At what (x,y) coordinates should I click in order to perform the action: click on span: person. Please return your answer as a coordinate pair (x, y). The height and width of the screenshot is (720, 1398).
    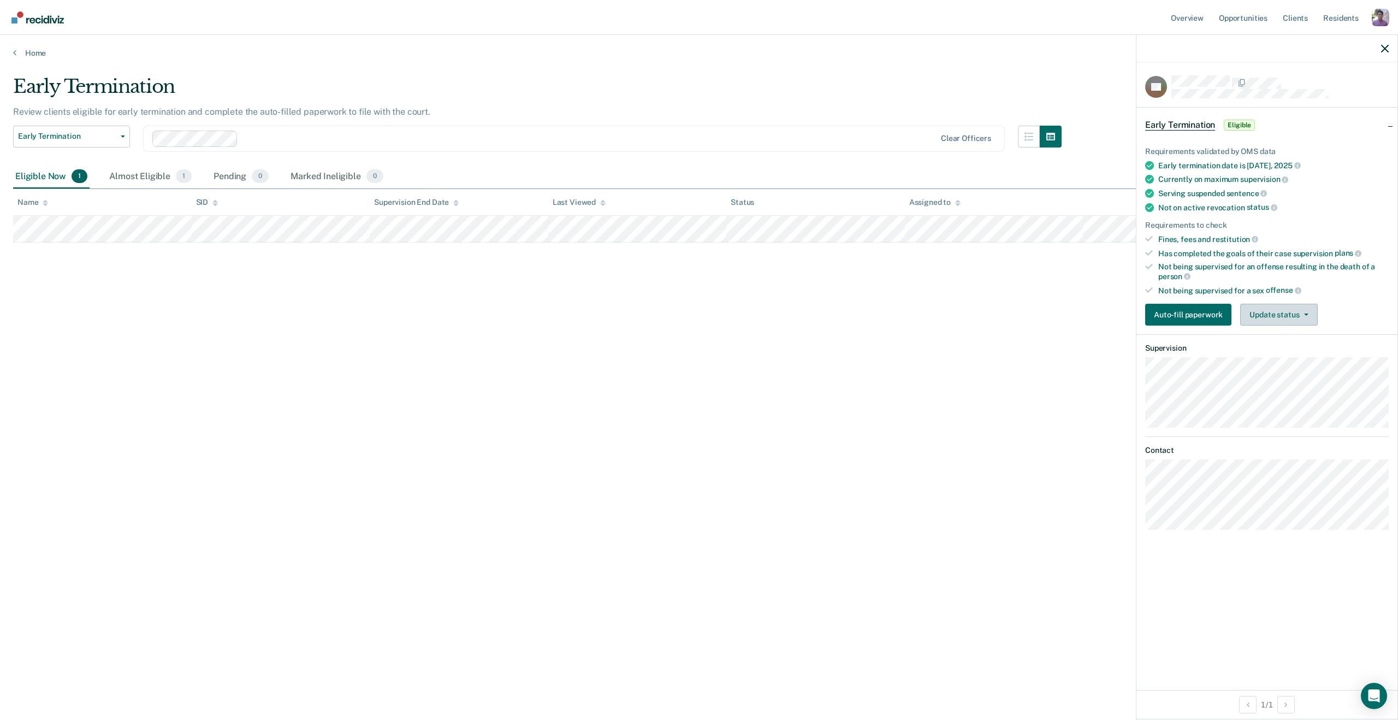
    Looking at the image, I should click on (1174, 276).